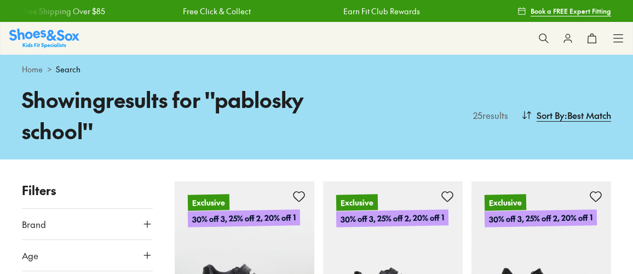  Describe the element at coordinates (564, 11) in the screenshot. I see `a: Book a FREE Expert Fitting` at that location.